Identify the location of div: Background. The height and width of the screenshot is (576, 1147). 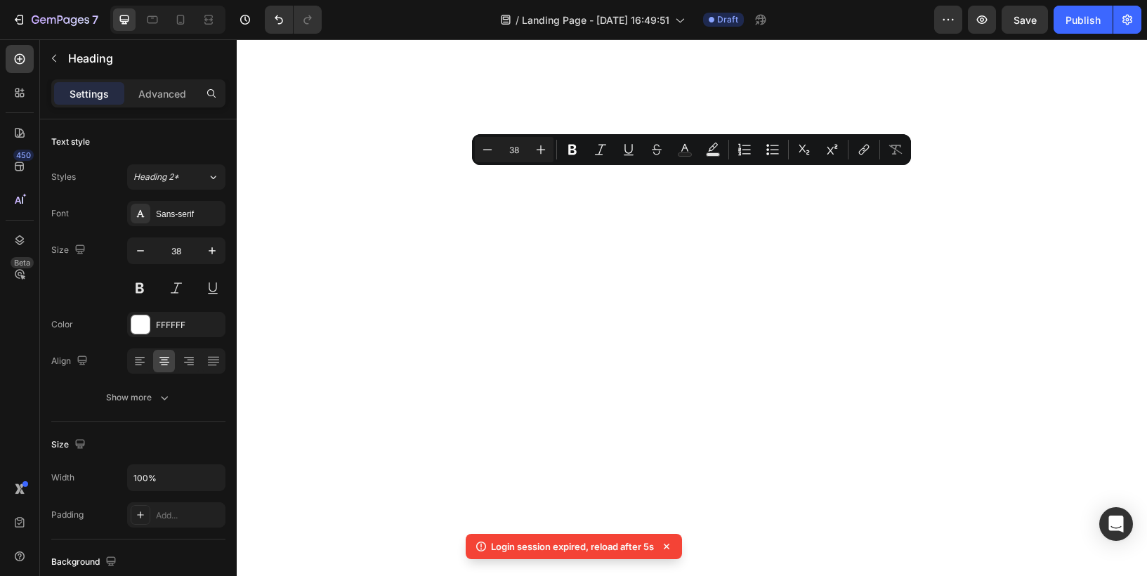
(85, 562).